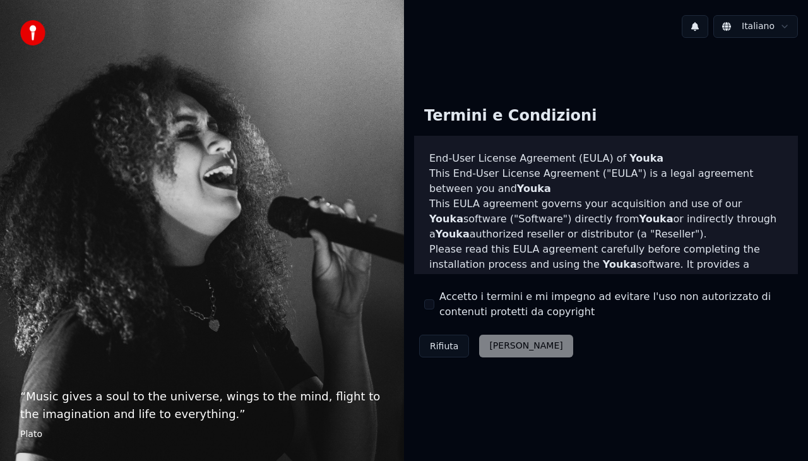 The width and height of the screenshot is (808, 461). Describe the element at coordinates (614, 304) in the screenshot. I see `label: Accetto i termini e mi impegno ad evitare l'uso non autorizzato di contenuti protetti da copyright` at that location.